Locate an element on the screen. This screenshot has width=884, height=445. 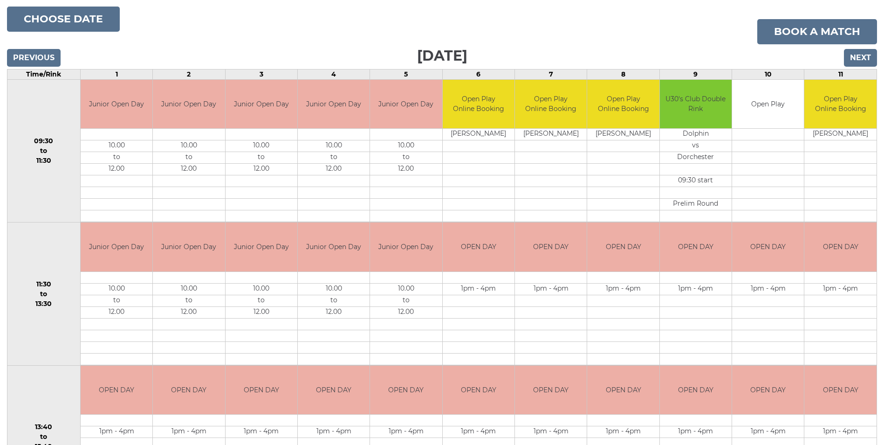
td: U30's Club Double Rink is located at coordinates (696, 104).